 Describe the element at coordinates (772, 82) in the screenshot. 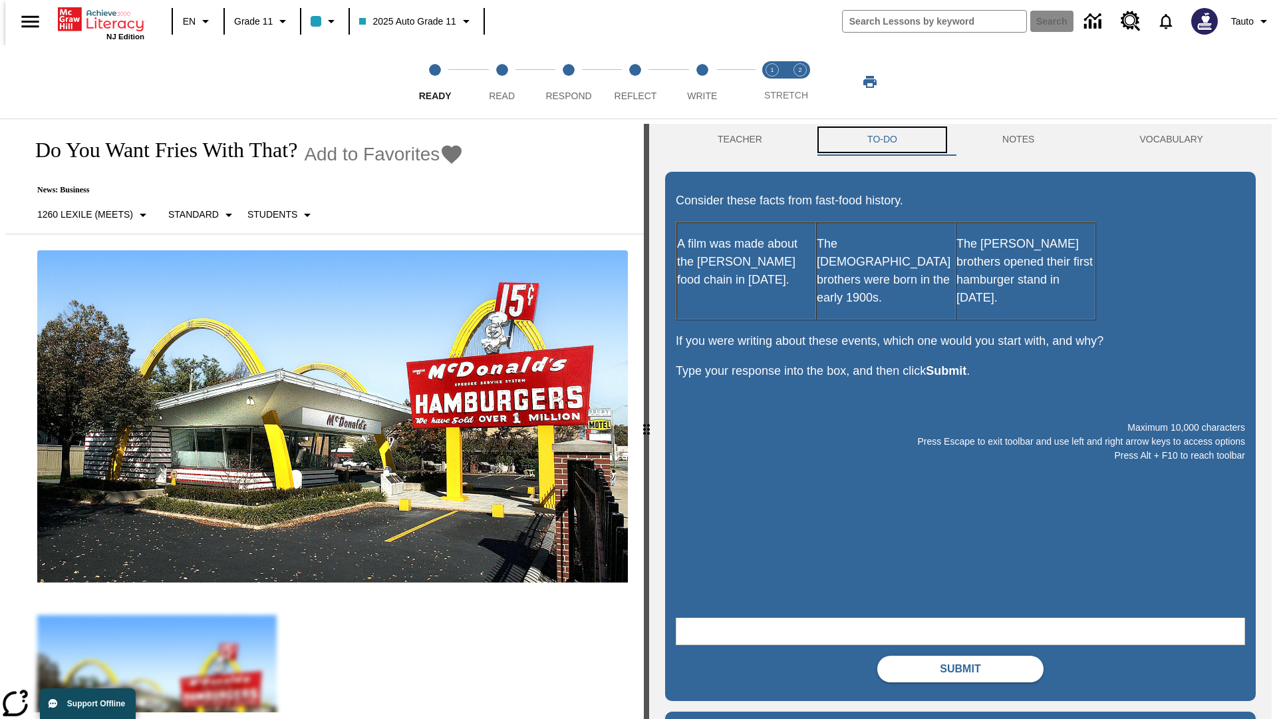

I see `button: Stretch Read step 1 of 2` at that location.